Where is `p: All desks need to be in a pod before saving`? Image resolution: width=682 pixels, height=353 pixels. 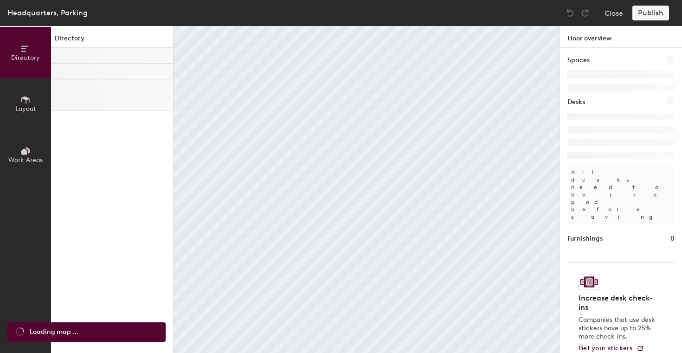
p: All desks need to be in a pod before saving is located at coordinates (621, 194).